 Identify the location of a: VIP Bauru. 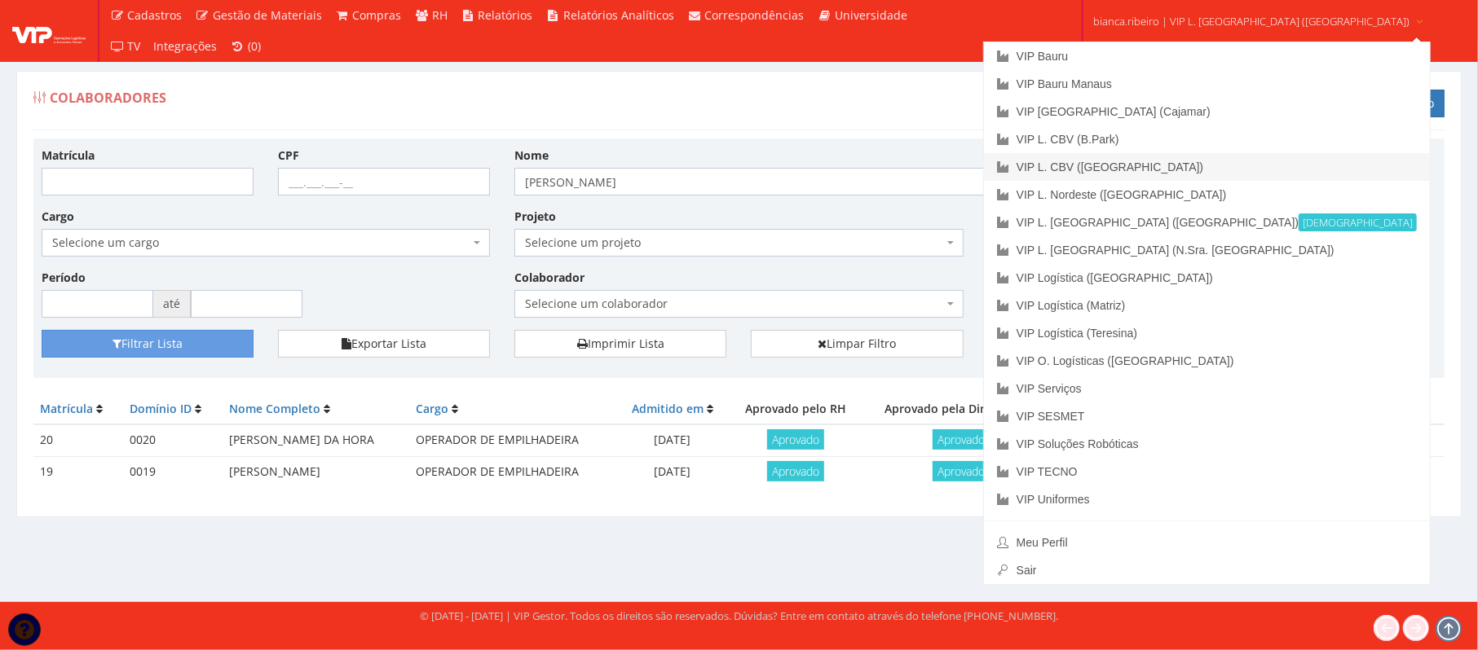
(1206, 56).